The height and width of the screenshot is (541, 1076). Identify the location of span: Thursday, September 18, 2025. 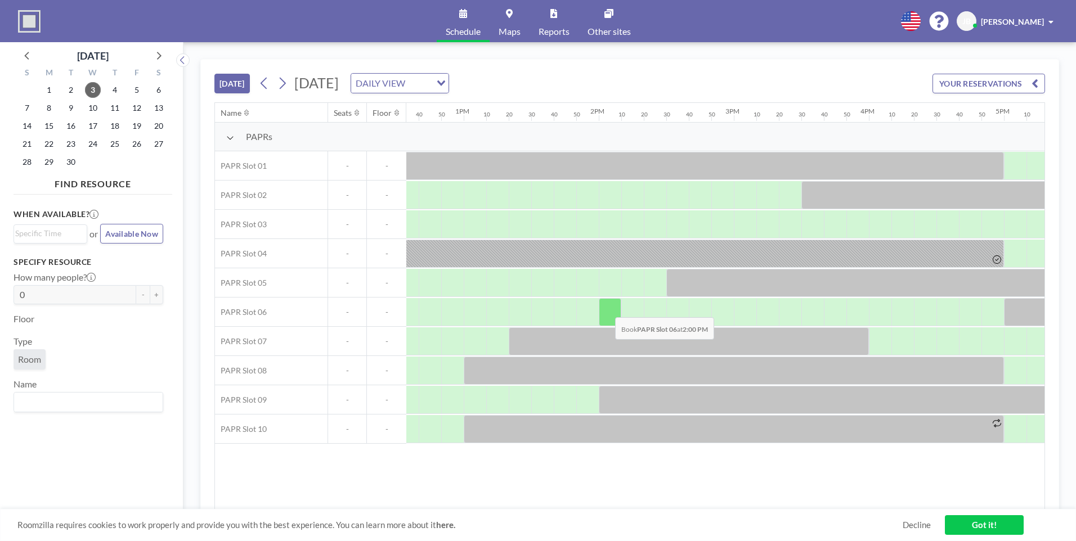
(115, 126).